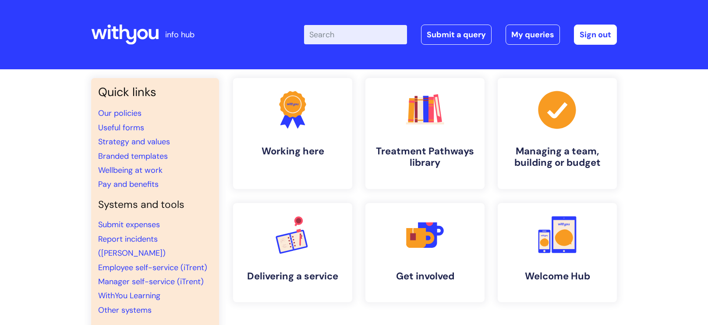 Image resolution: width=708 pixels, height=325 pixels. What do you see at coordinates (153, 267) in the screenshot?
I see `a: Employee self-service (iTrent)` at bounding box center [153, 267].